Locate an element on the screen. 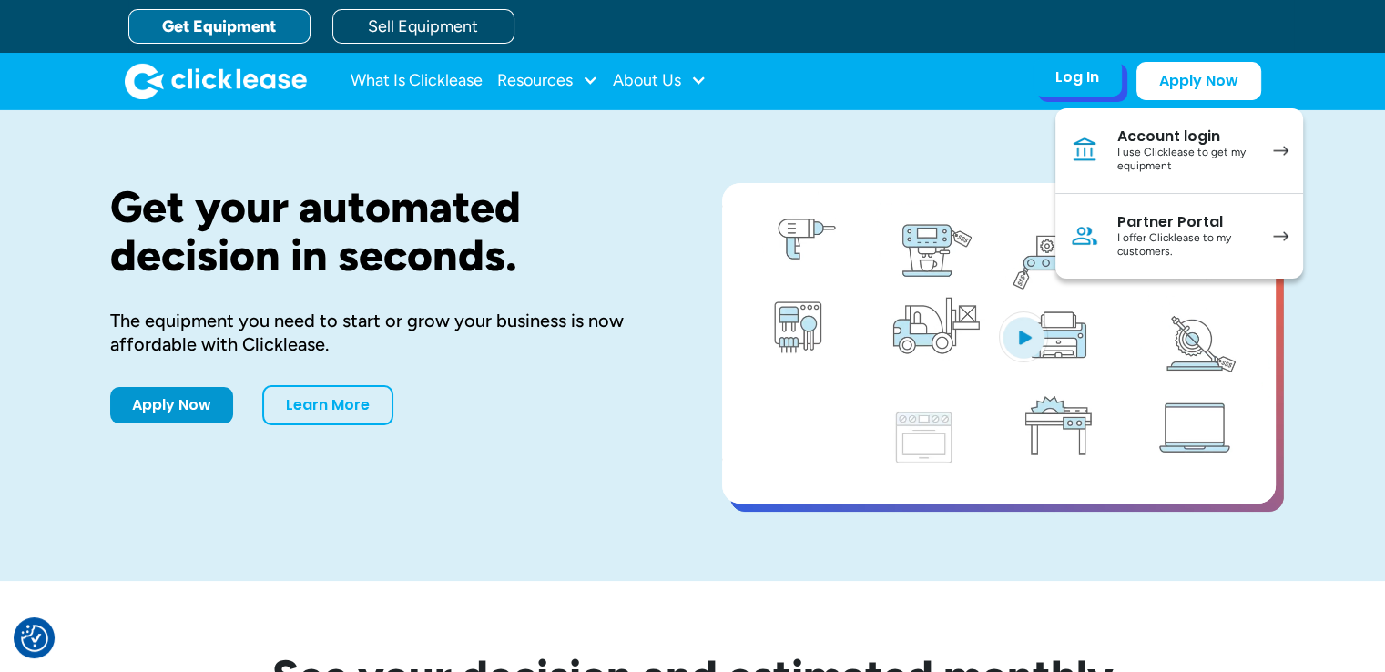  img: Person icon is located at coordinates (1085, 236).